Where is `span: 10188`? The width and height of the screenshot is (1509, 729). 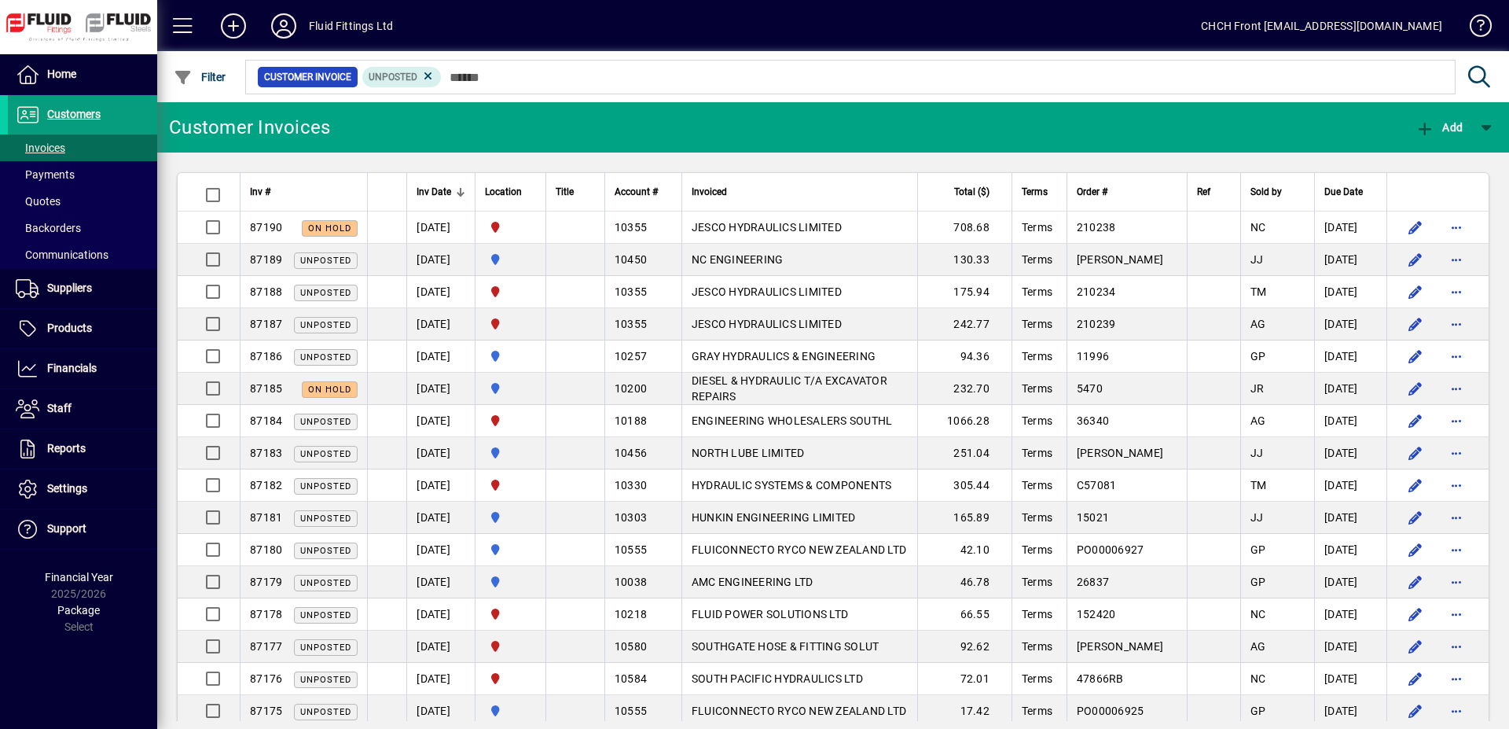
span: 10188 is located at coordinates (630, 420).